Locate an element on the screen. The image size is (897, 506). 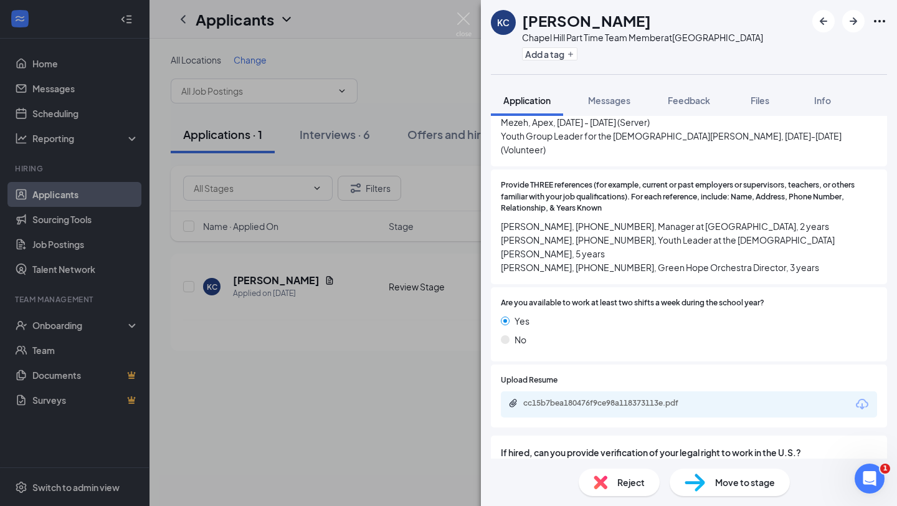
svg: Plus is located at coordinates (570, 54).